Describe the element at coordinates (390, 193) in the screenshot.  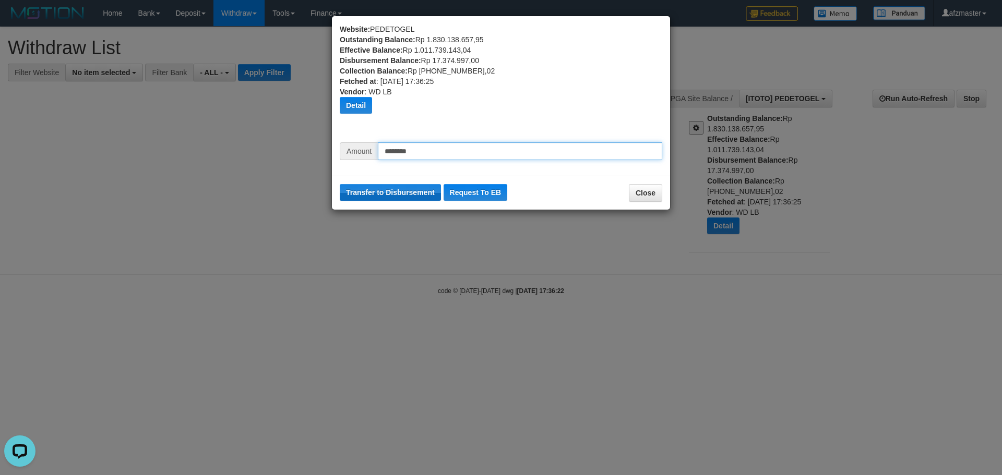
I see `button: Transfer to Disbursement` at that location.